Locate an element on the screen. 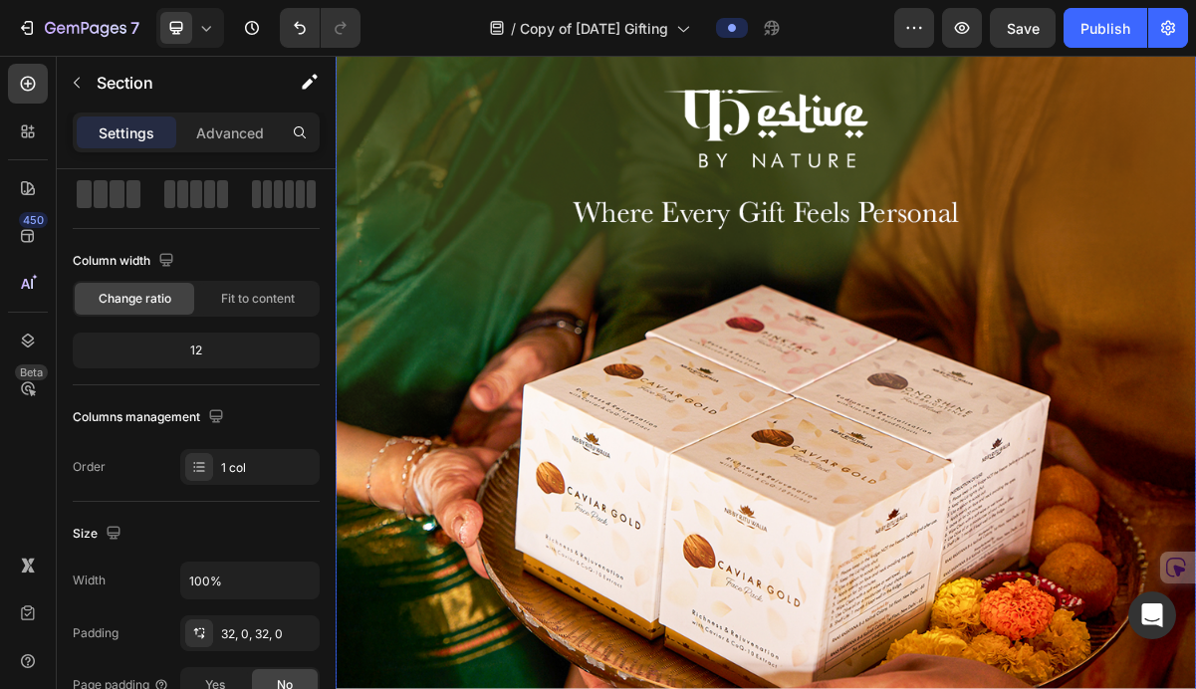  div: Open Intercom Messenger is located at coordinates (1152, 615).